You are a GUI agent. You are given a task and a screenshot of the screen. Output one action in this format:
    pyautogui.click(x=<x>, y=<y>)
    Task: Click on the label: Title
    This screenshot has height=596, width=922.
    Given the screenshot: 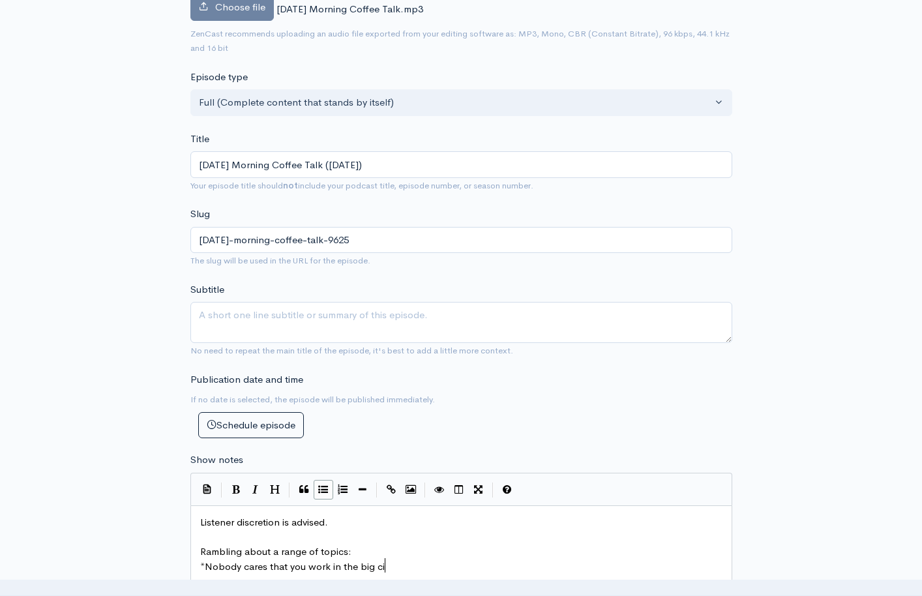 What is the action you would take?
    pyautogui.click(x=200, y=139)
    